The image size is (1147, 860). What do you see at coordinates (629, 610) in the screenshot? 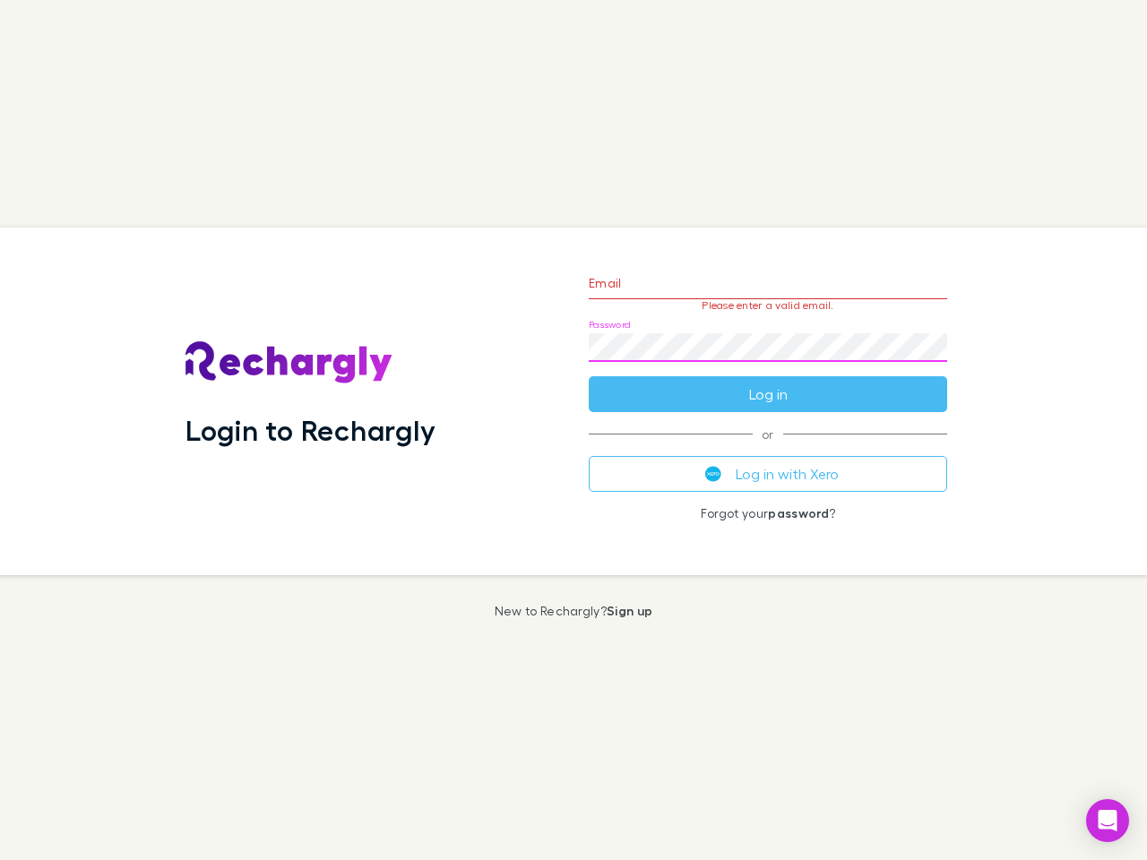
I see `a: Sign up` at bounding box center [629, 610].